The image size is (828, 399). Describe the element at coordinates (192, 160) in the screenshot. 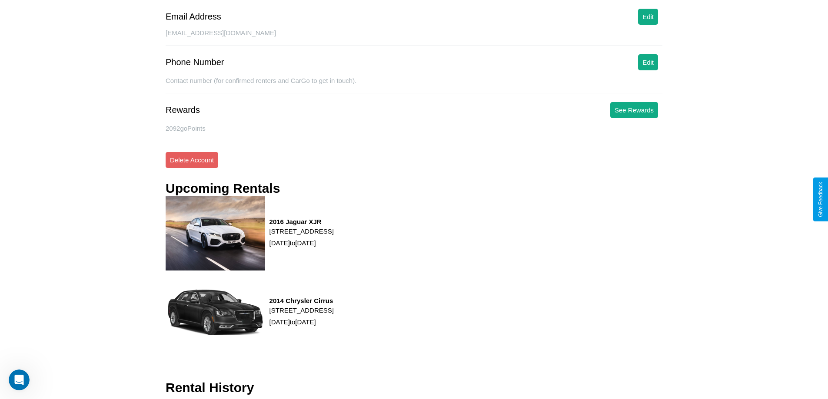

I see `button: Delete Account` at that location.